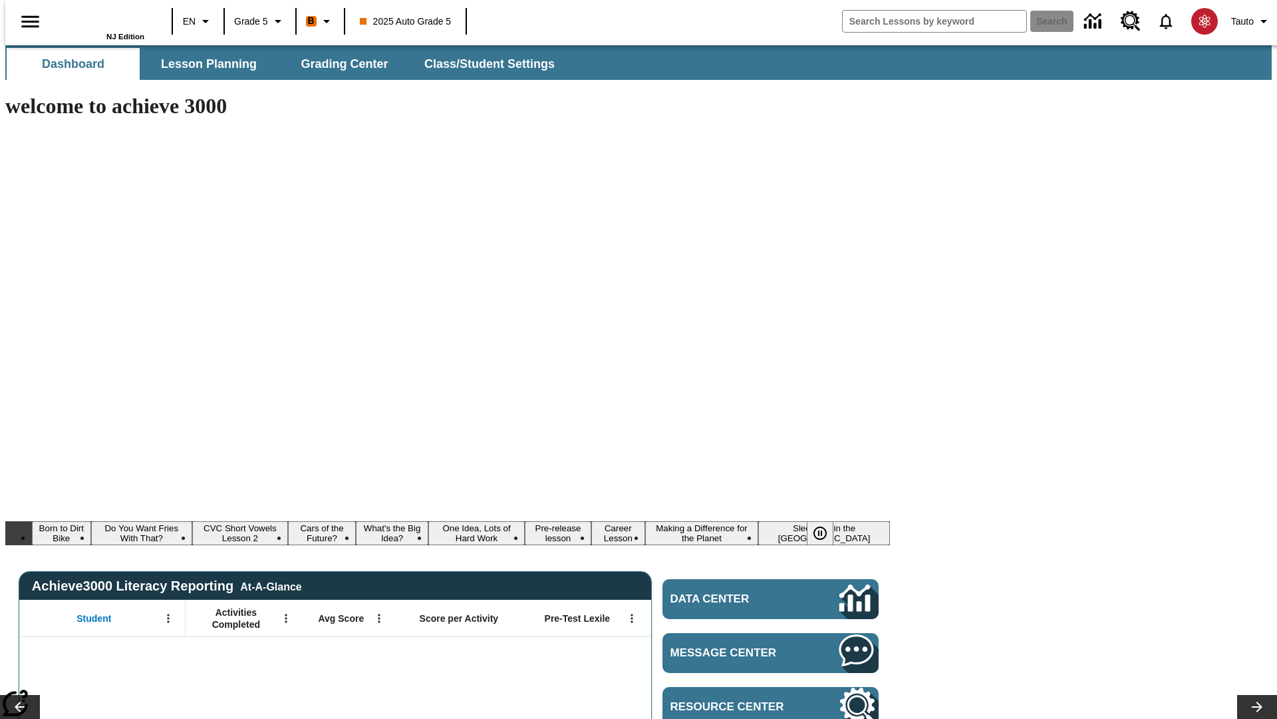  Describe the element at coordinates (827, 533) in the screenshot. I see `div: Pause` at that location.